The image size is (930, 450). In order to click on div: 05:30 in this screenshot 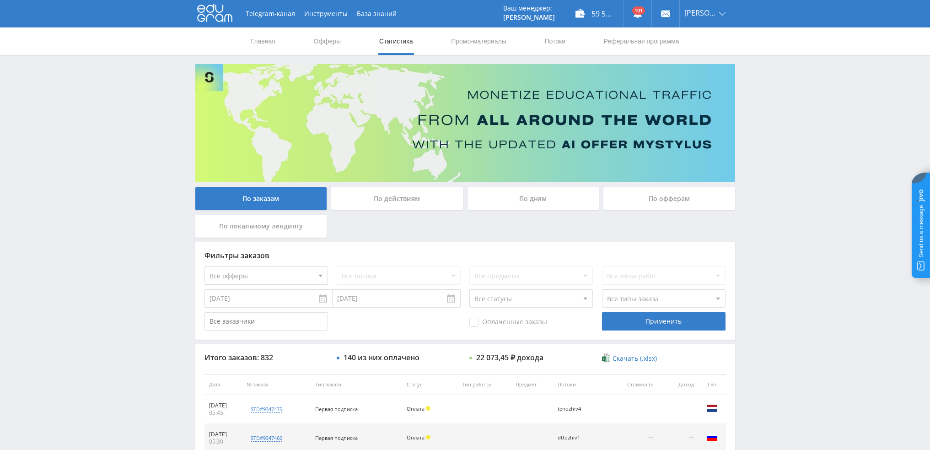, I will do `click(223, 441)`.